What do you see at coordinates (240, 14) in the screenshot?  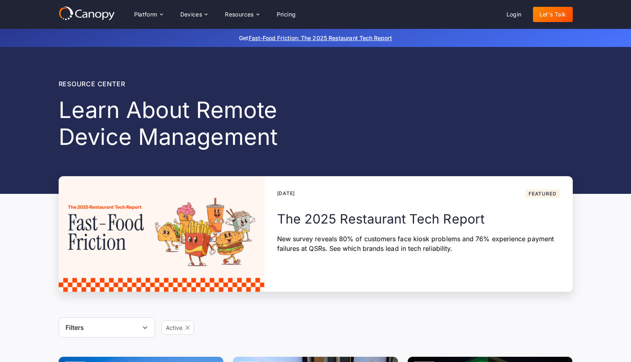 I see `div: Resources` at bounding box center [240, 14].